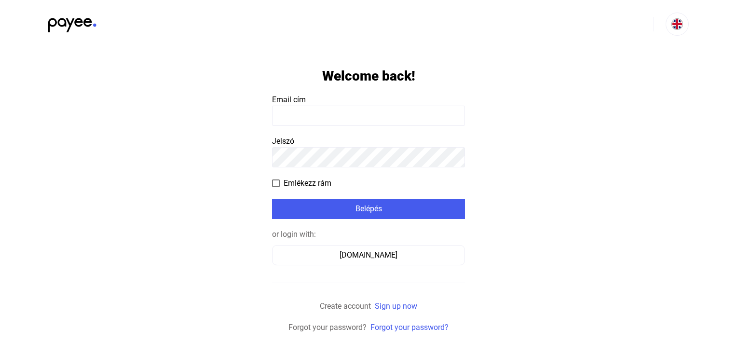 This screenshot has height=356, width=737. Describe the element at coordinates (72, 22) in the screenshot. I see `img: black-payee-blue-dot.svg` at that location.